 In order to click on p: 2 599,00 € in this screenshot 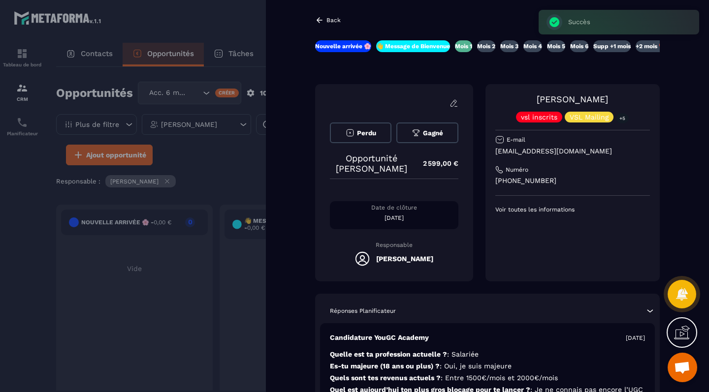, I will do `click(436, 163)`.